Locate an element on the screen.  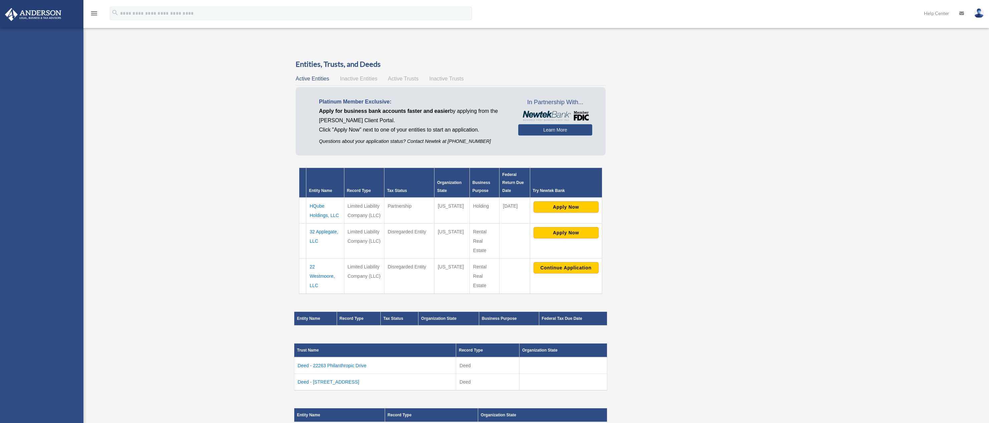
span: Inactive Entities is located at coordinates (359, 78).